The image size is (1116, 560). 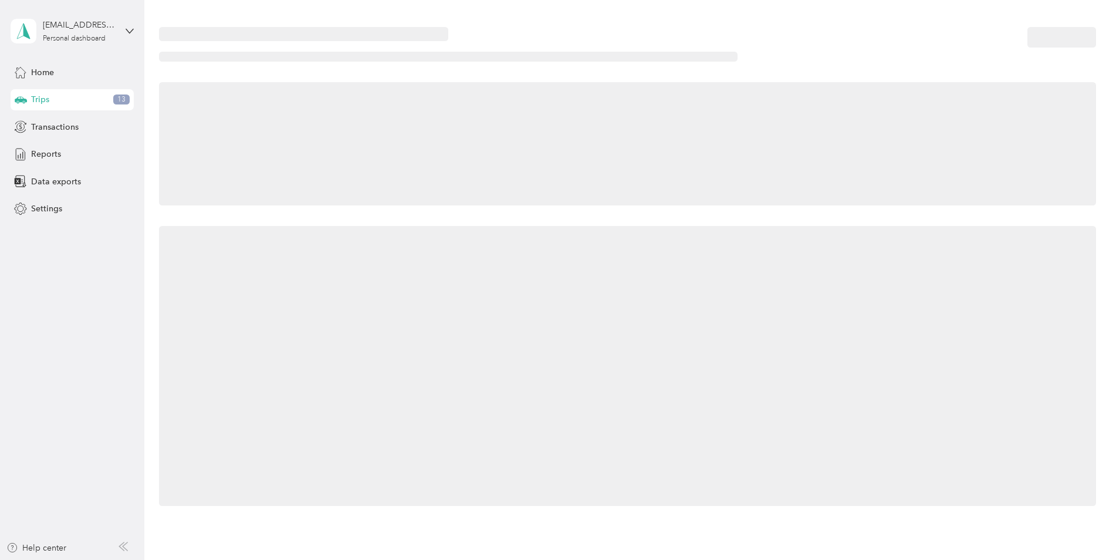 What do you see at coordinates (40, 99) in the screenshot?
I see `span: Trips` at bounding box center [40, 99].